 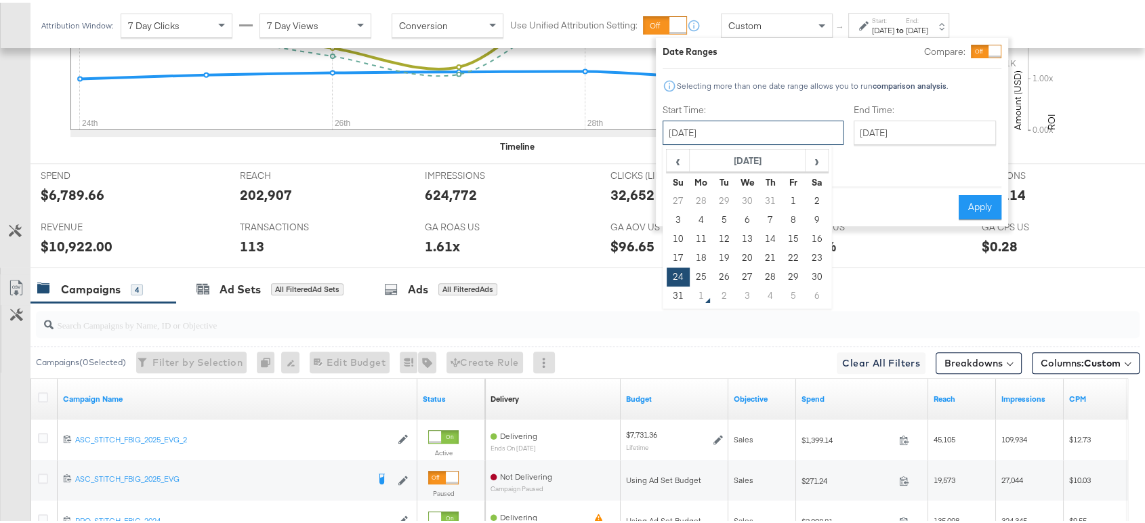 What do you see at coordinates (154, 23) in the screenshot?
I see `span: 7 Day Clicks` at bounding box center [154, 23].